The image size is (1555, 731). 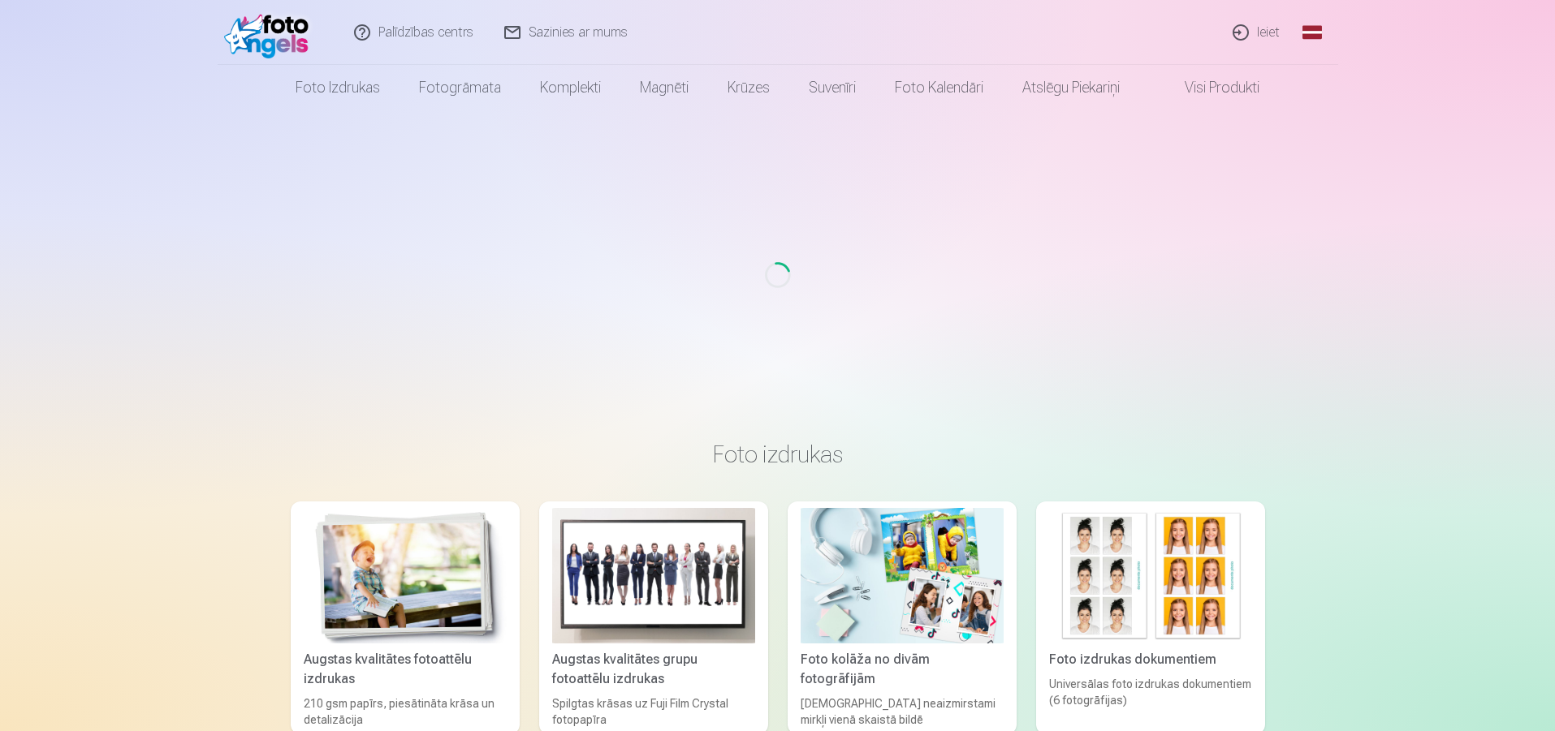 What do you see at coordinates (405, 576) in the screenshot?
I see `img: Augstas kvalitātes fotoattēlu izdrukas` at bounding box center [405, 576].